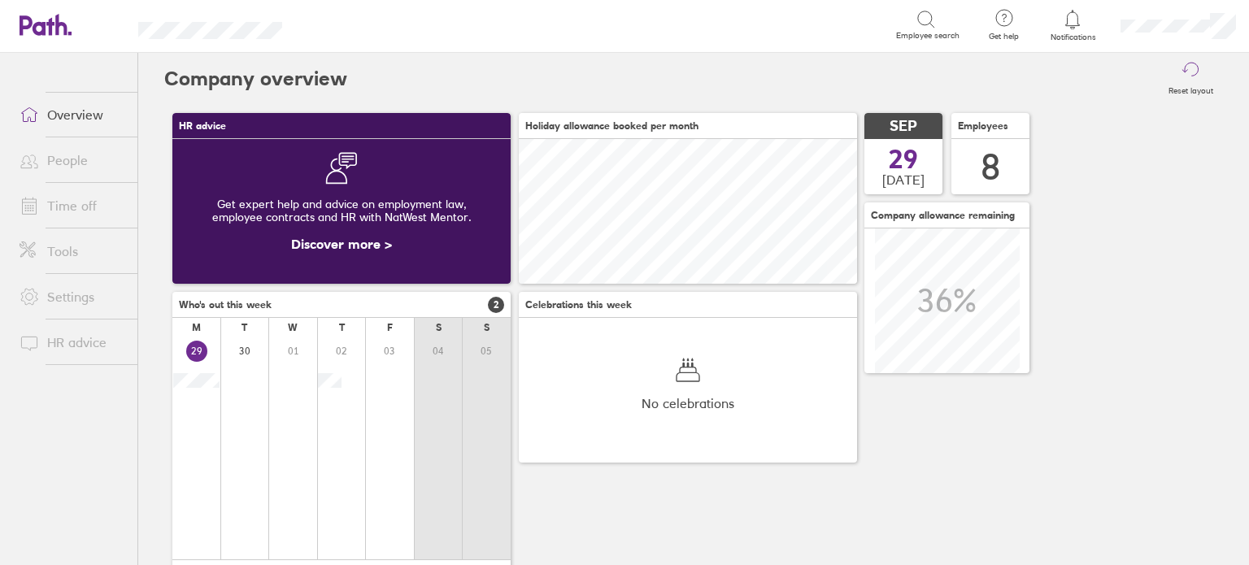 This screenshot has height=565, width=1249. Describe the element at coordinates (928, 36) in the screenshot. I see `span: Employee search` at that location.